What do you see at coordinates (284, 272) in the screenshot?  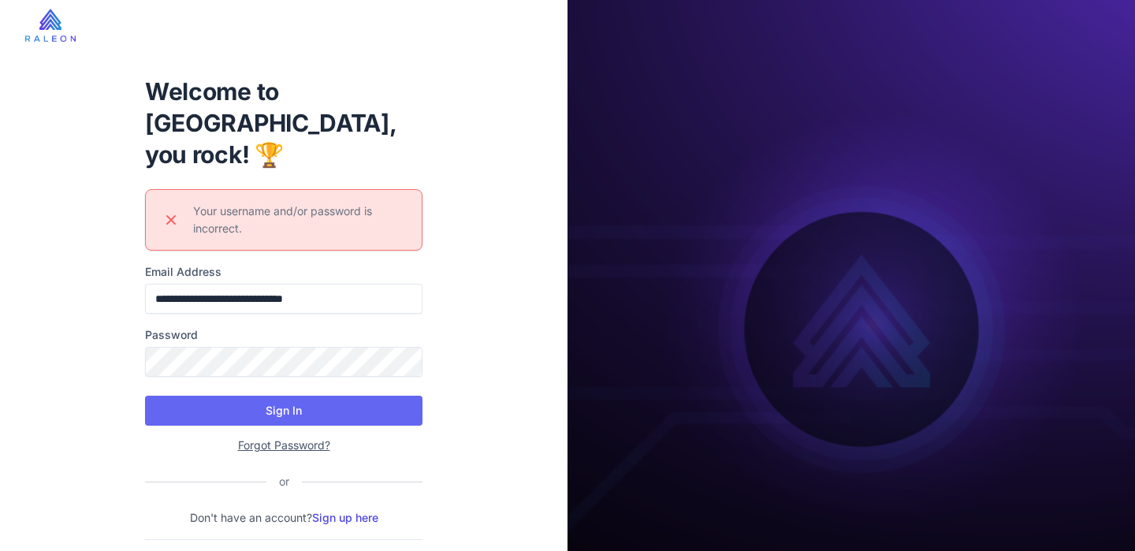 I see `label: Email Address` at bounding box center [284, 272].